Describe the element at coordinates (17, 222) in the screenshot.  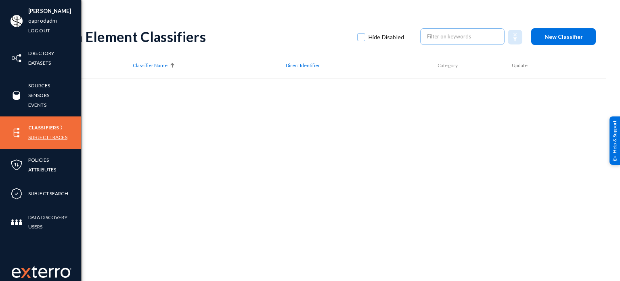
I see `img: icon-members.svg` at that location.